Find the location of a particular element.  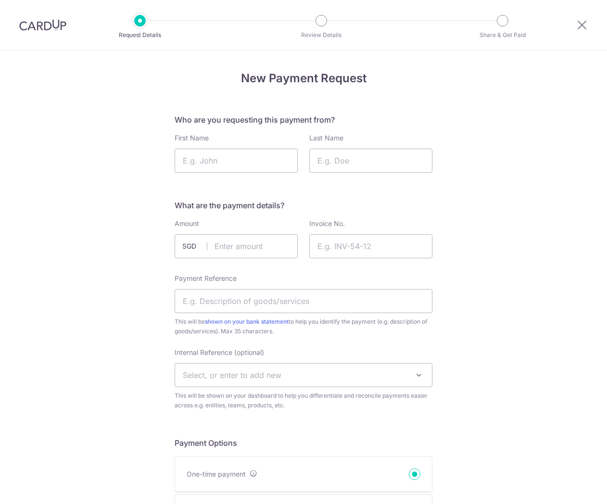

input: E.g. INV-54-12 is located at coordinates (371, 246).